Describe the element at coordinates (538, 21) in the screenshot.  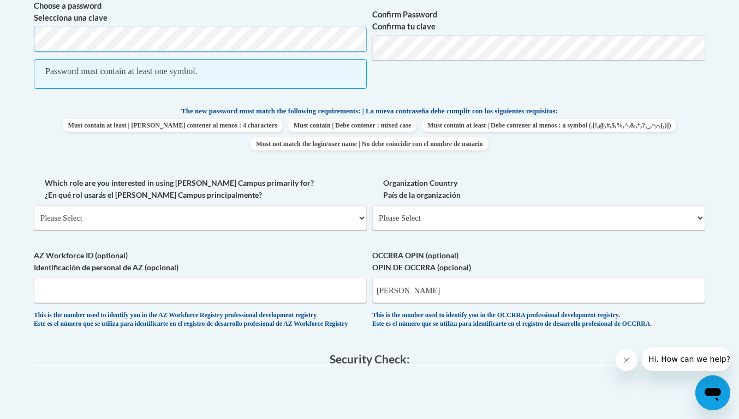
I see `label: Confirm Password Confirma tu clave` at that location.